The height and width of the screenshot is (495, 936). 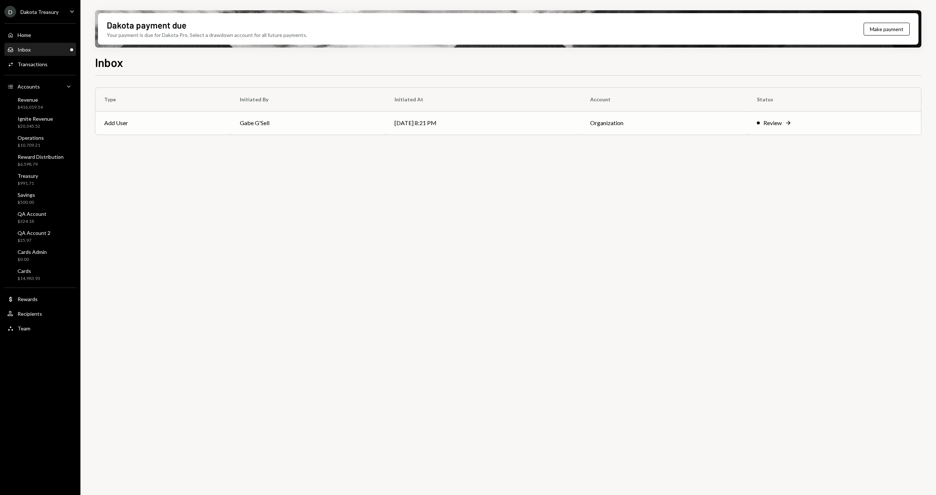 What do you see at coordinates (40, 274) in the screenshot?
I see `a: Cards$14,983.93` at bounding box center [40, 274].